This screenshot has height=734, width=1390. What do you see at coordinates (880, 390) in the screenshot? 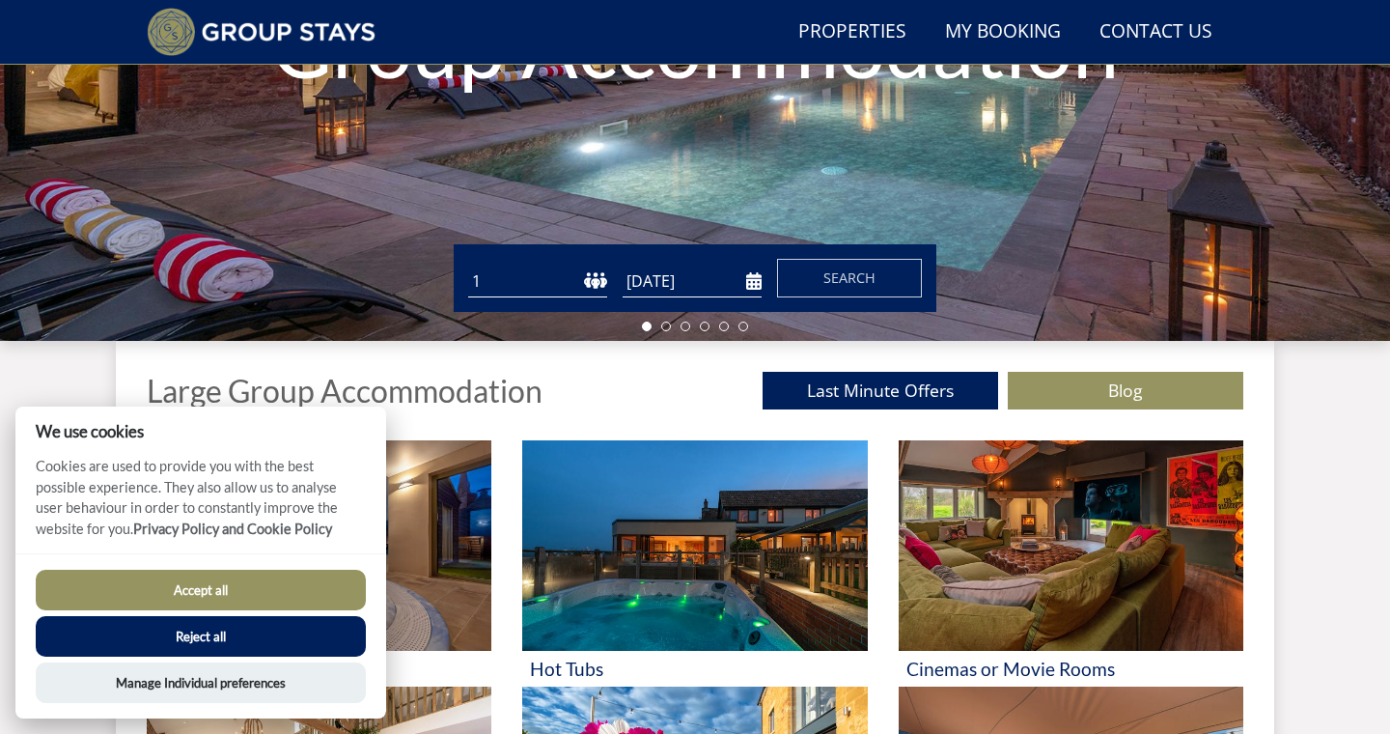
I see `a: Last Minute Offers` at bounding box center [880, 390].